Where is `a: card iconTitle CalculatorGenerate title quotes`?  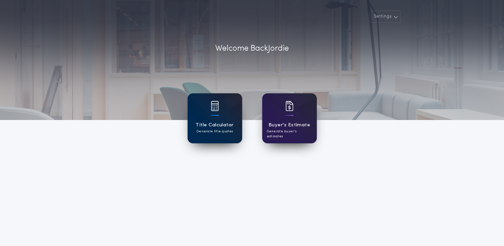
a: card iconTitle CalculatorGenerate title quotes is located at coordinates (215, 118).